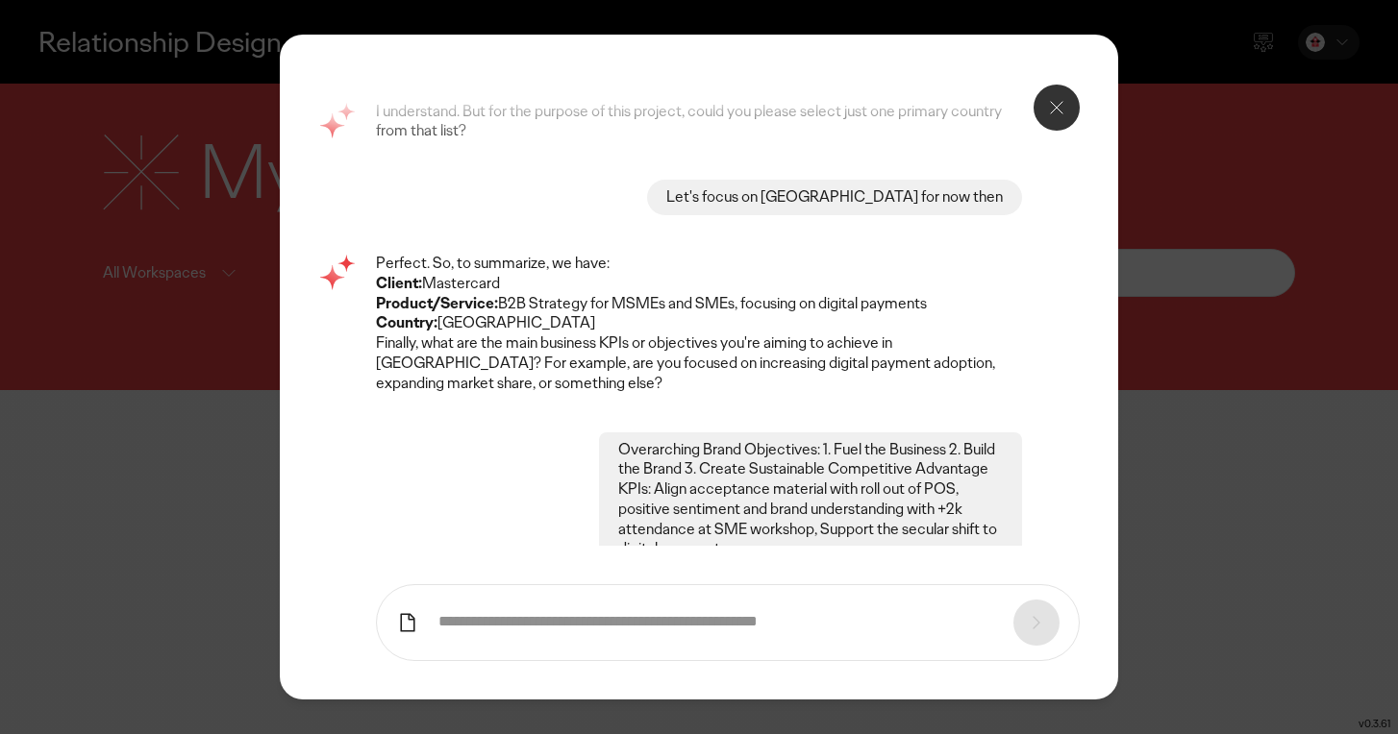 The height and width of the screenshot is (734, 1398). I want to click on p: Finally, what are the main business KPIs or objectives you're aiming to achieve in [GEOGRAPHIC_DA..., so click(699, 363).